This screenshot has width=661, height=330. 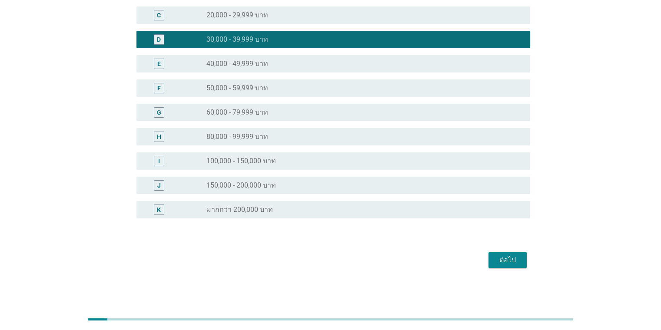 What do you see at coordinates (159, 136) in the screenshot?
I see `div: H` at bounding box center [159, 136].